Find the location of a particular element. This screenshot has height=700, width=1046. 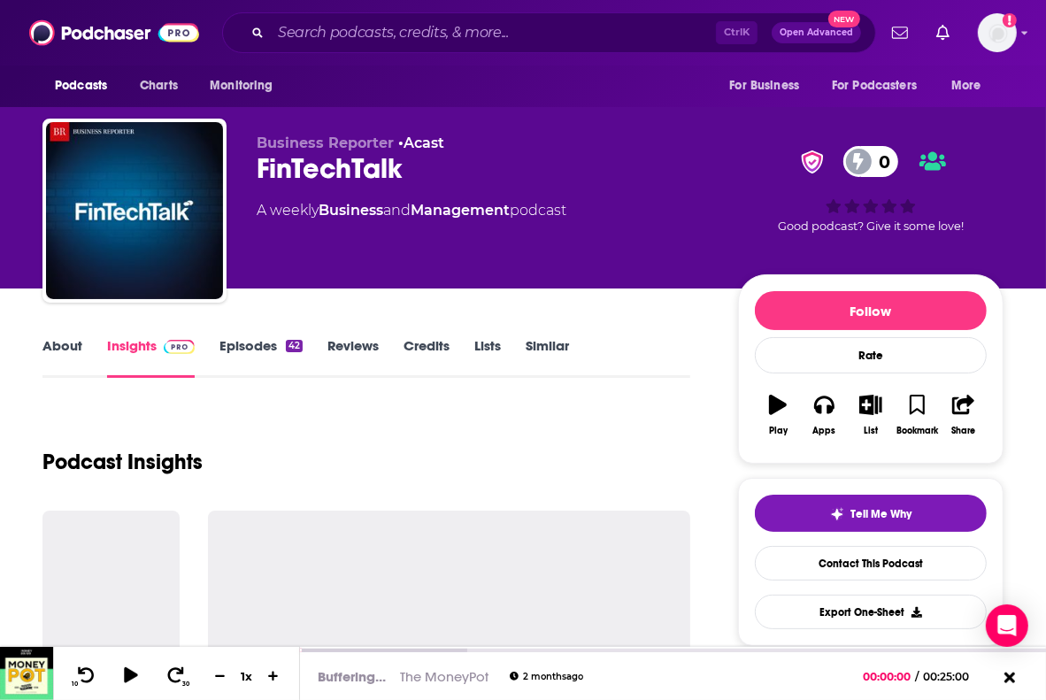

div: Apps is located at coordinates (824, 431).